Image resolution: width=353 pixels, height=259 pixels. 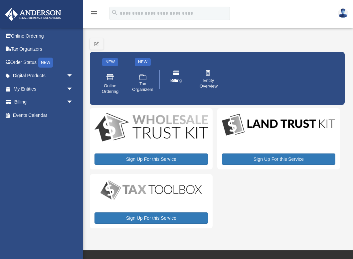 I want to click on a: Billing, so click(x=176, y=79).